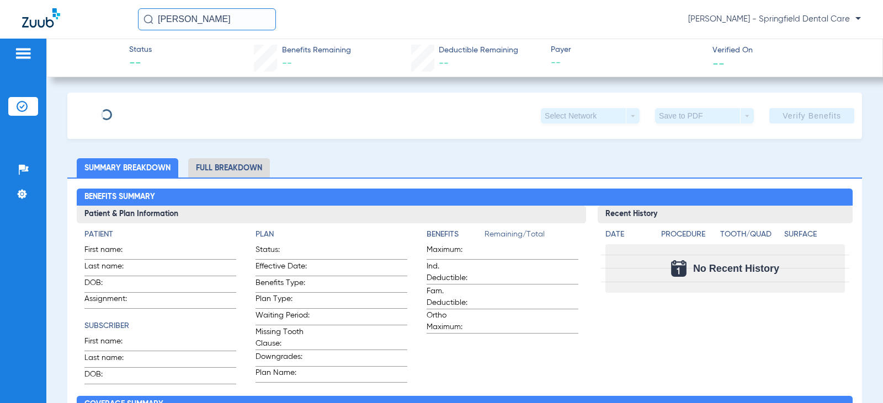 The image size is (883, 403). Describe the element at coordinates (282, 252) in the screenshot. I see `span: Status:` at that location.